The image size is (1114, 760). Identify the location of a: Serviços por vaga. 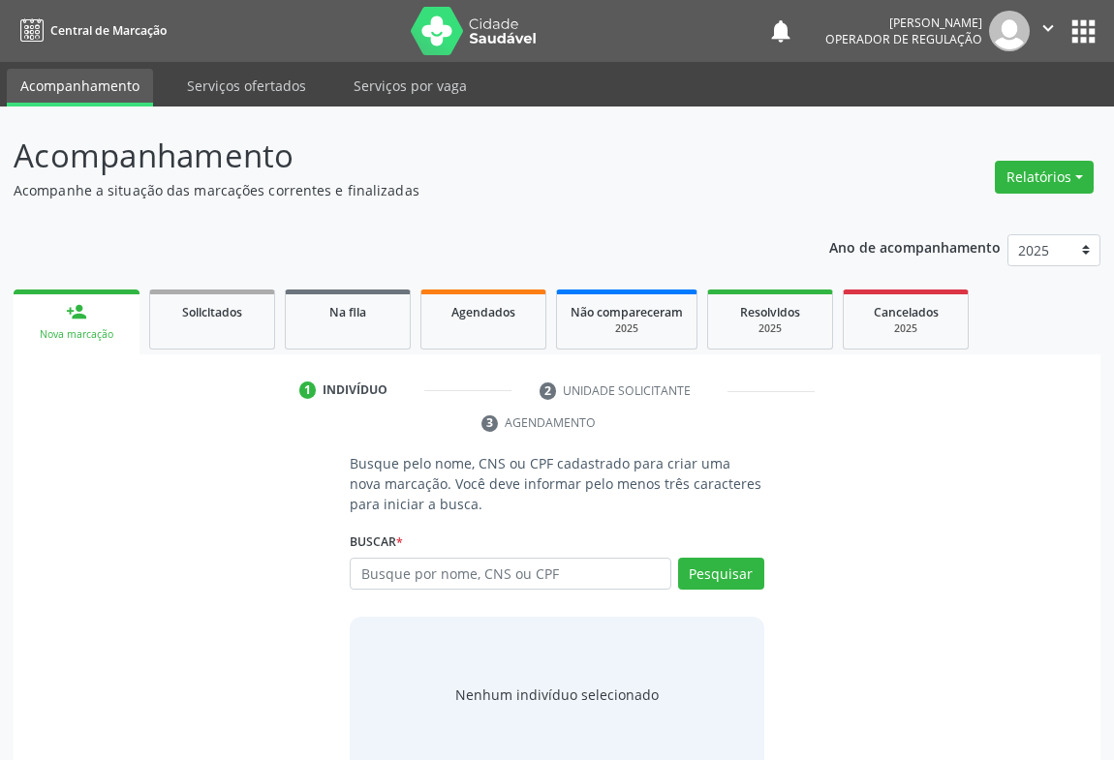
(410, 85).